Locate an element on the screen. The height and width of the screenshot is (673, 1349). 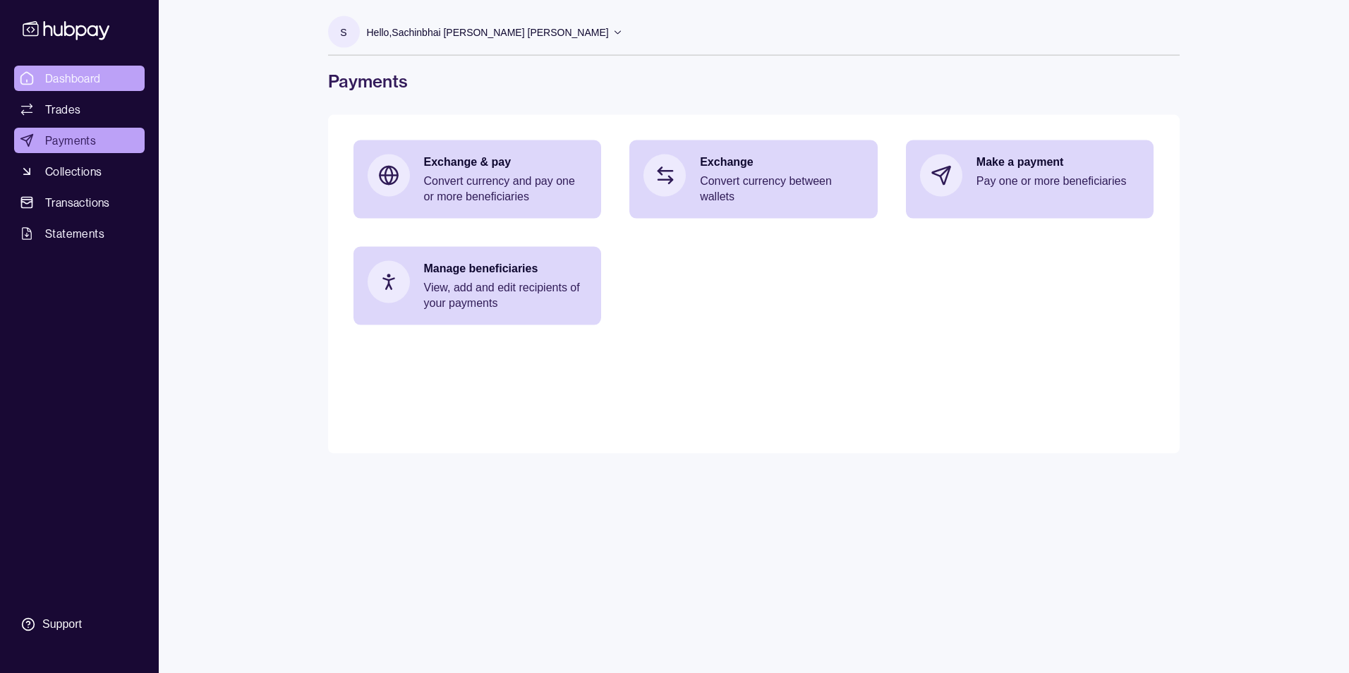
p: Exchange & pay is located at coordinates (506, 162).